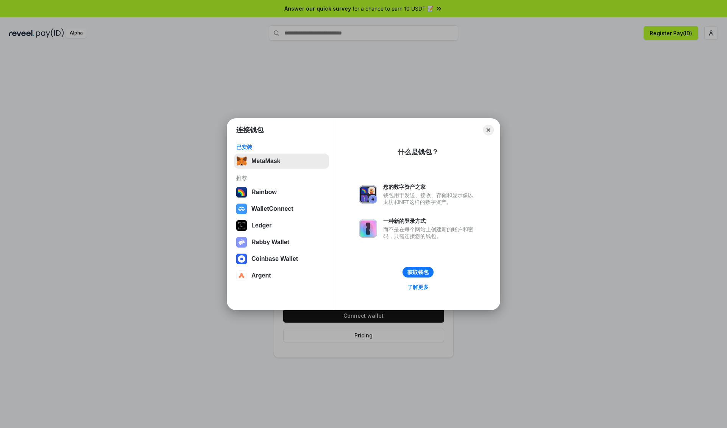  I want to click on div: Argent, so click(261, 275).